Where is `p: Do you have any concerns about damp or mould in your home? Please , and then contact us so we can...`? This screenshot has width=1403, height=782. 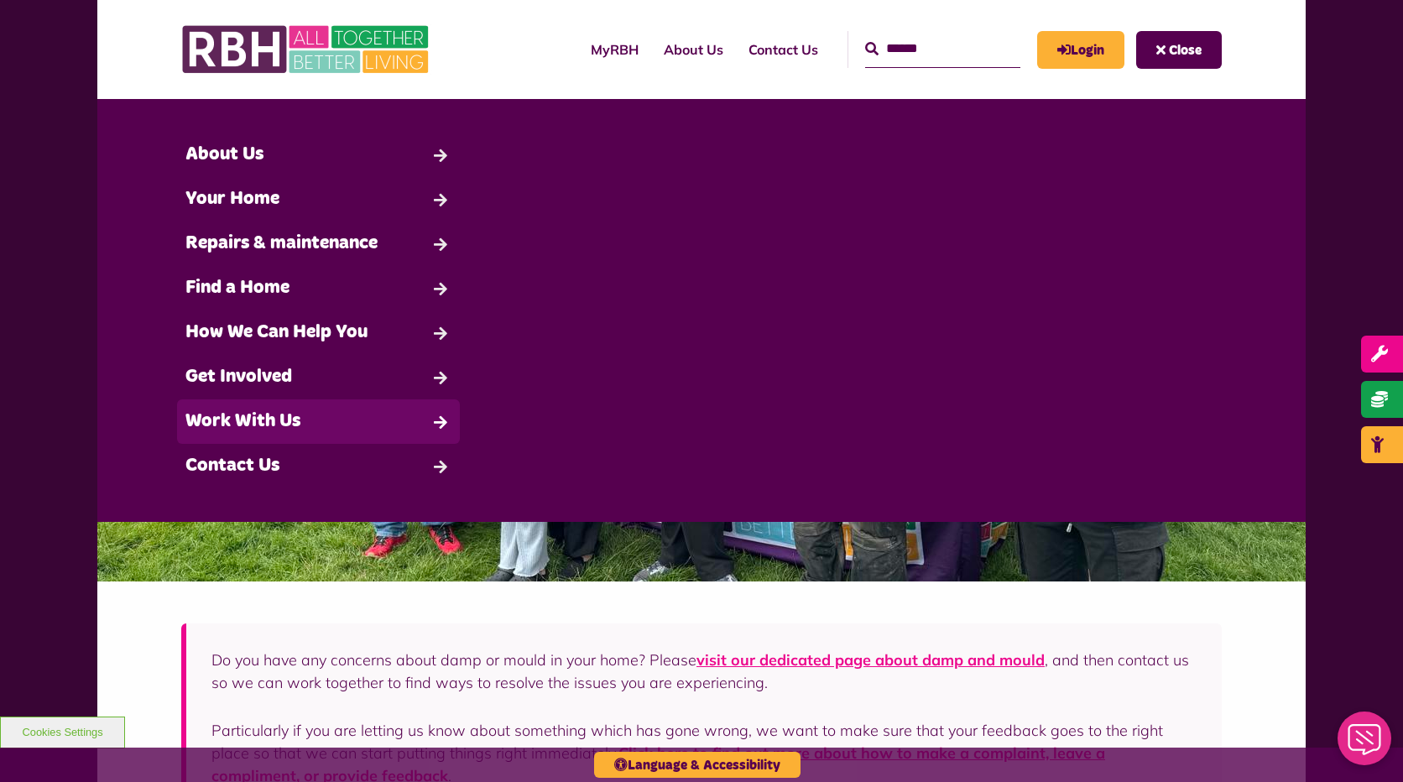
p: Do you have any concerns about damp or mould in your home? Please , and then contact us so we can... is located at coordinates (704, 671).